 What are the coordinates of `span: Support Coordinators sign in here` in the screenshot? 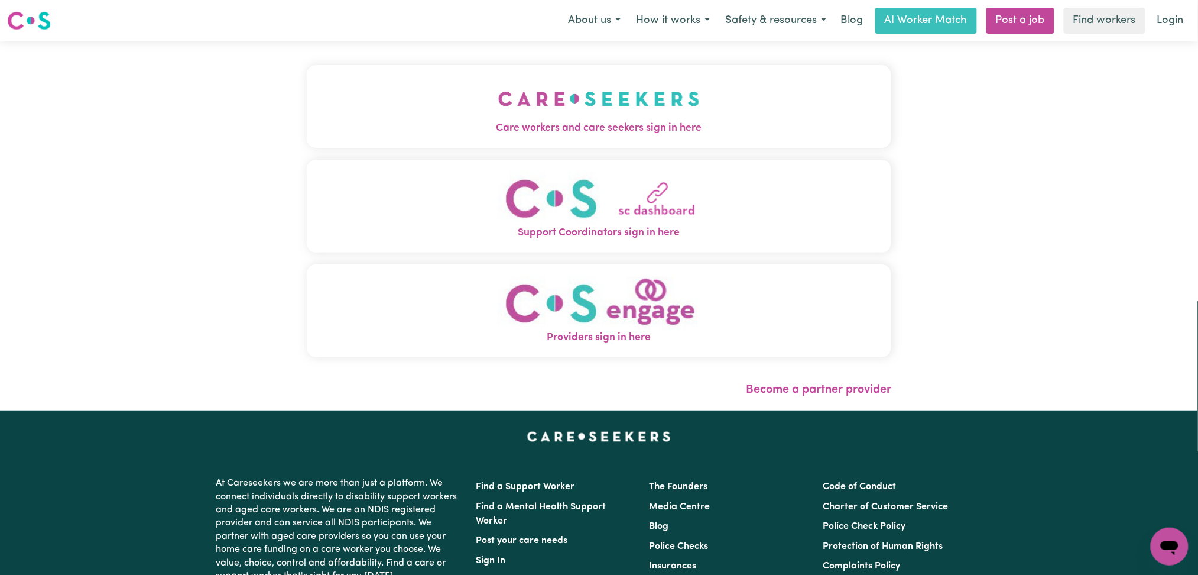 It's located at (599, 233).